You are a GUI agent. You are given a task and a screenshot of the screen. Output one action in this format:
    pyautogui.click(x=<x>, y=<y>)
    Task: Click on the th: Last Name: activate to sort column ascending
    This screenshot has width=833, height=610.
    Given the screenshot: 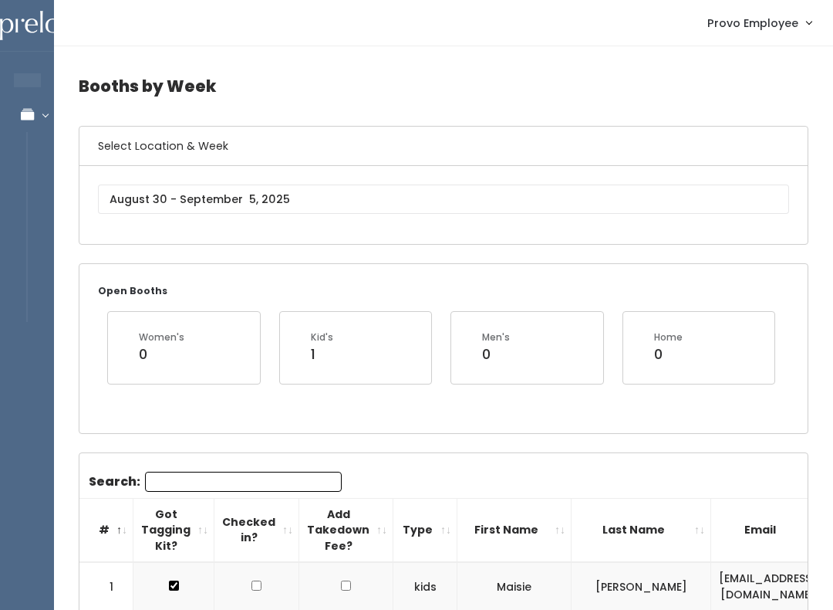 What is the action you would take?
    pyautogui.click(x=641, y=529)
    